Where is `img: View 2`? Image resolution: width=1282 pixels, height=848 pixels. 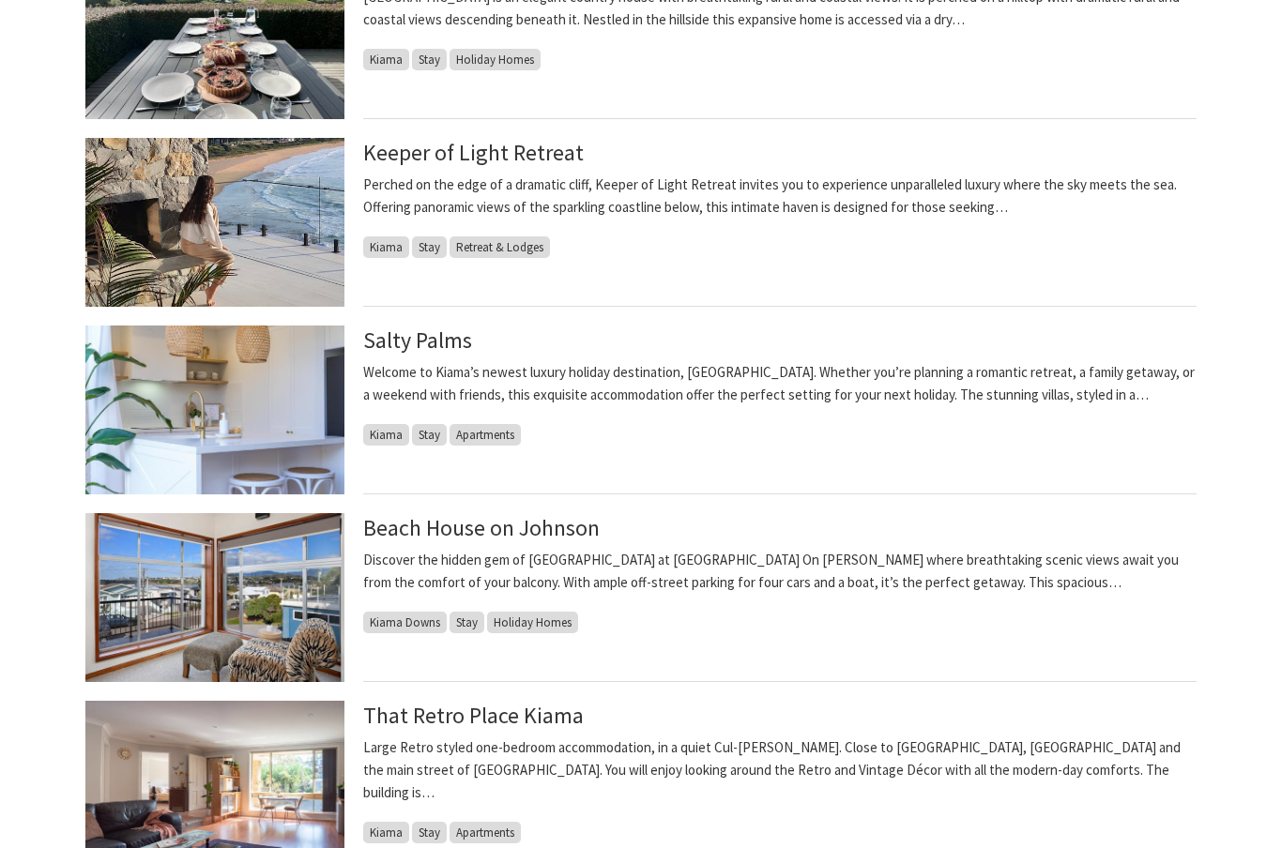 img: View 2 is located at coordinates (215, 598).